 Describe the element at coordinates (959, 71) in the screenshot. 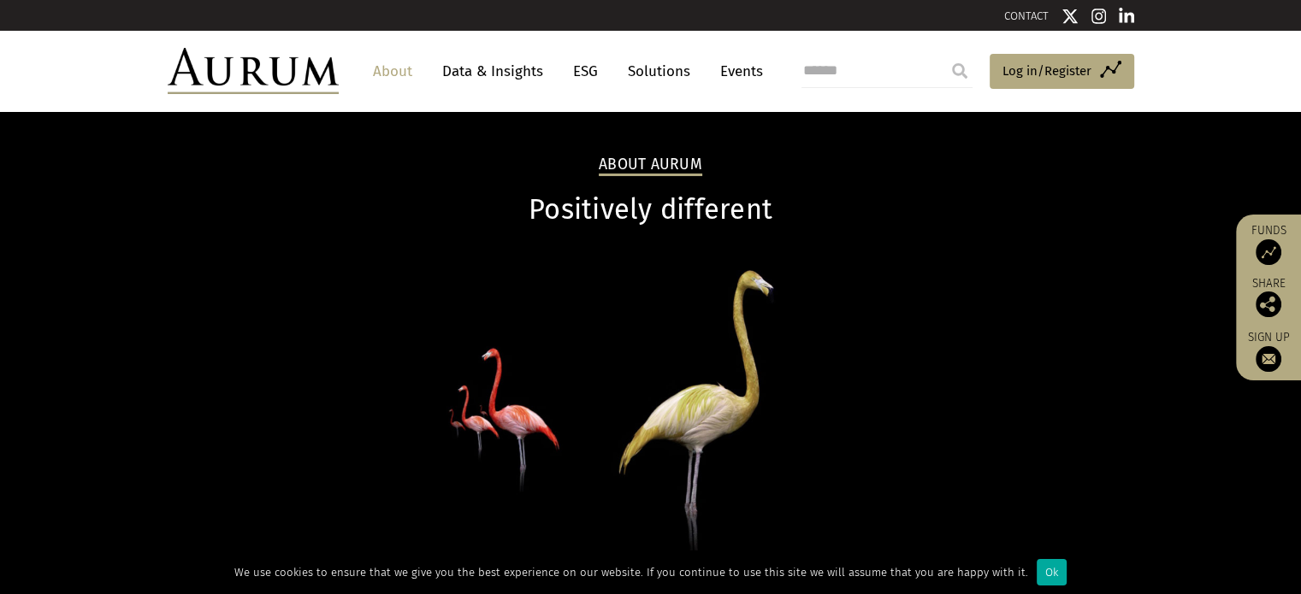

I see `input: Submit` at that location.